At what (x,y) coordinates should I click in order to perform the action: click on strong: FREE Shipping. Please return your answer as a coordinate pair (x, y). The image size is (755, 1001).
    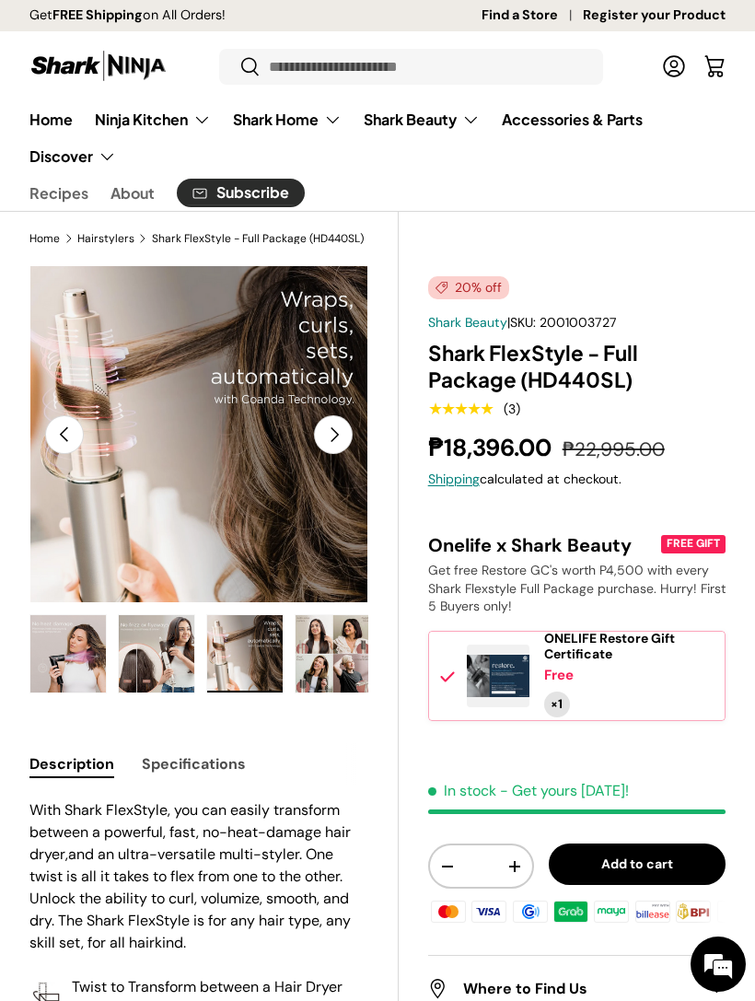
    Looking at the image, I should click on (98, 15).